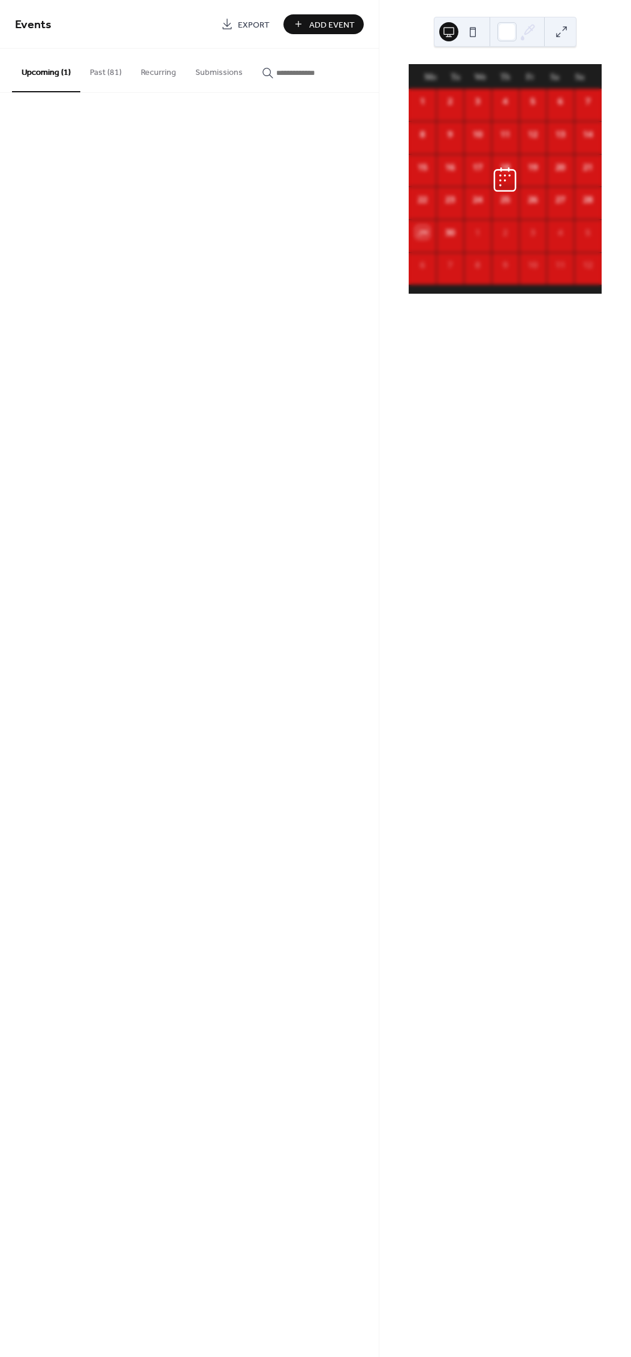 The height and width of the screenshot is (1357, 631). I want to click on div: 30, so click(450, 233).